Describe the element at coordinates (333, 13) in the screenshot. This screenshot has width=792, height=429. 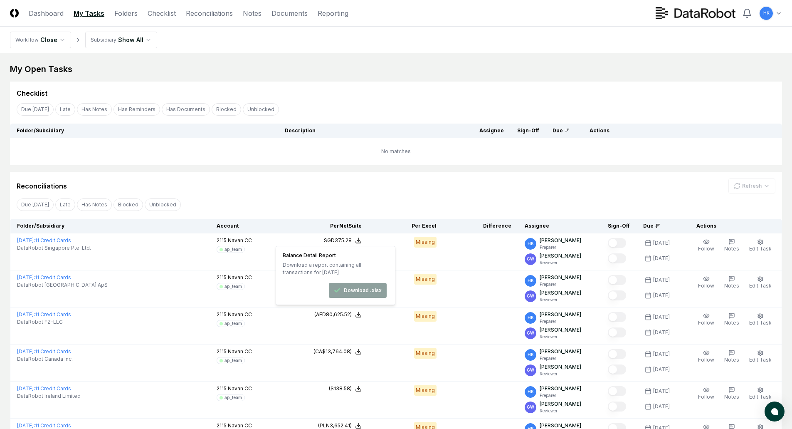
I see `a: Reporting` at that location.